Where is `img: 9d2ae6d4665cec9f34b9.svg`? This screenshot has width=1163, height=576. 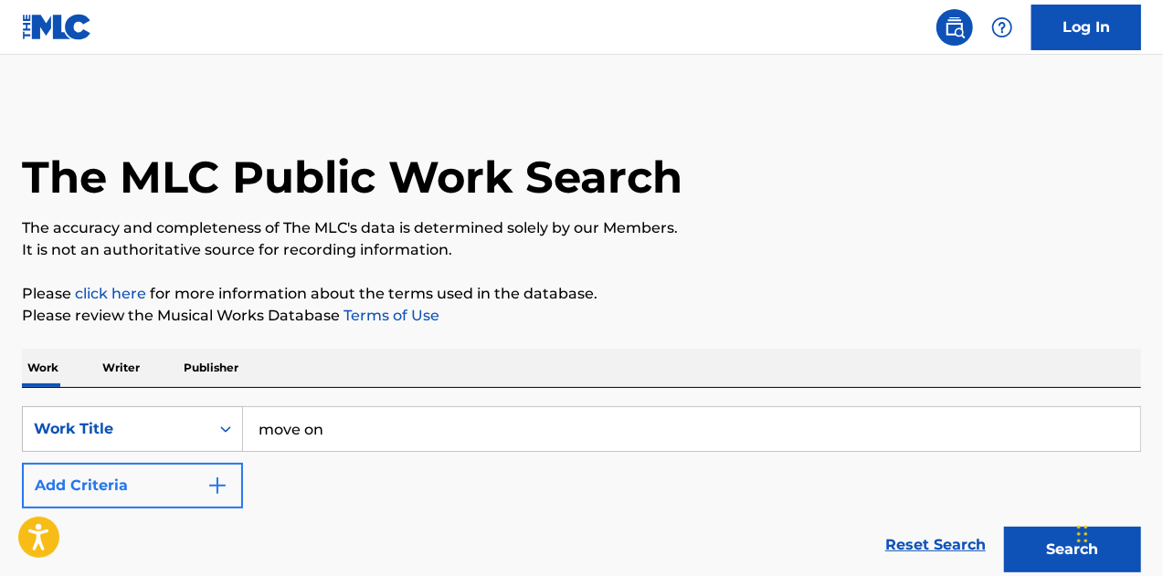
img: 9d2ae6d4665cec9f34b9.svg is located at coordinates (217, 486).